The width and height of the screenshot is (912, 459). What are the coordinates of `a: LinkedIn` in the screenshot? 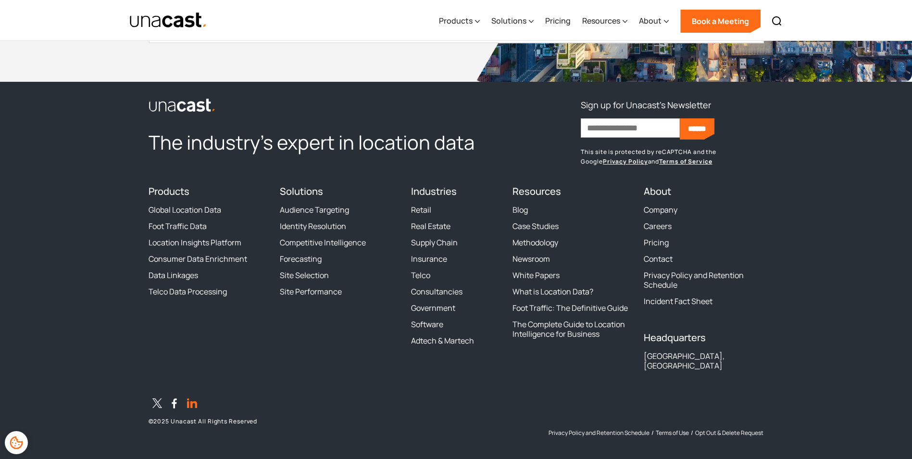 It's located at (192, 405).